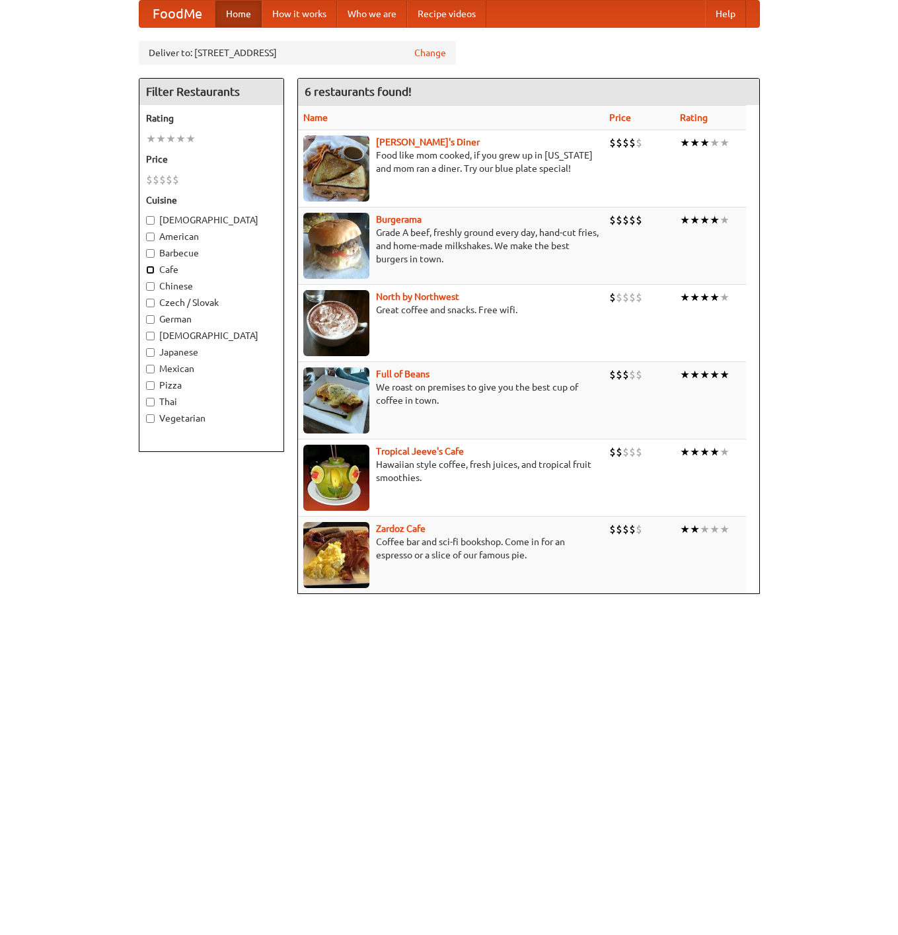 Image resolution: width=898 pixels, height=935 pixels. Describe the element at coordinates (211, 418) in the screenshot. I see `label: Vegetarian` at that location.